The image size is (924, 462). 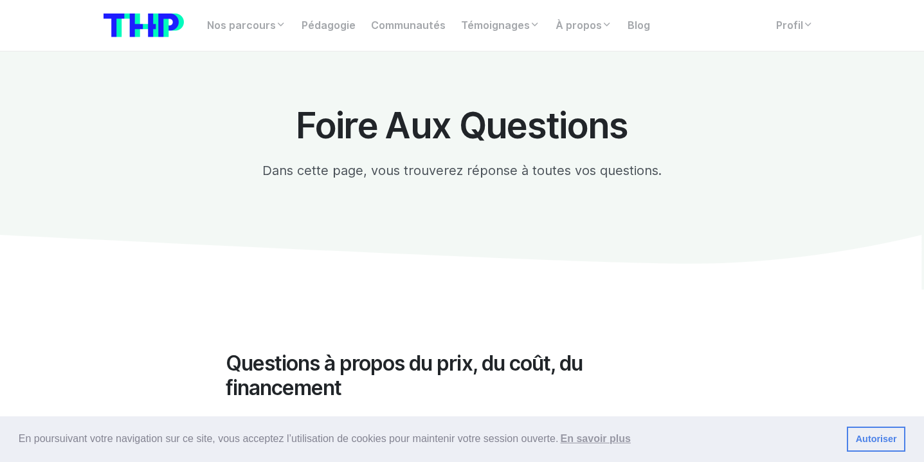 What do you see at coordinates (428, 439) in the screenshot?
I see `span: En poursuivant votre navigation sur ce site, vous acceptez l’utilisation de cookies pour mainteni...` at bounding box center [428, 439].